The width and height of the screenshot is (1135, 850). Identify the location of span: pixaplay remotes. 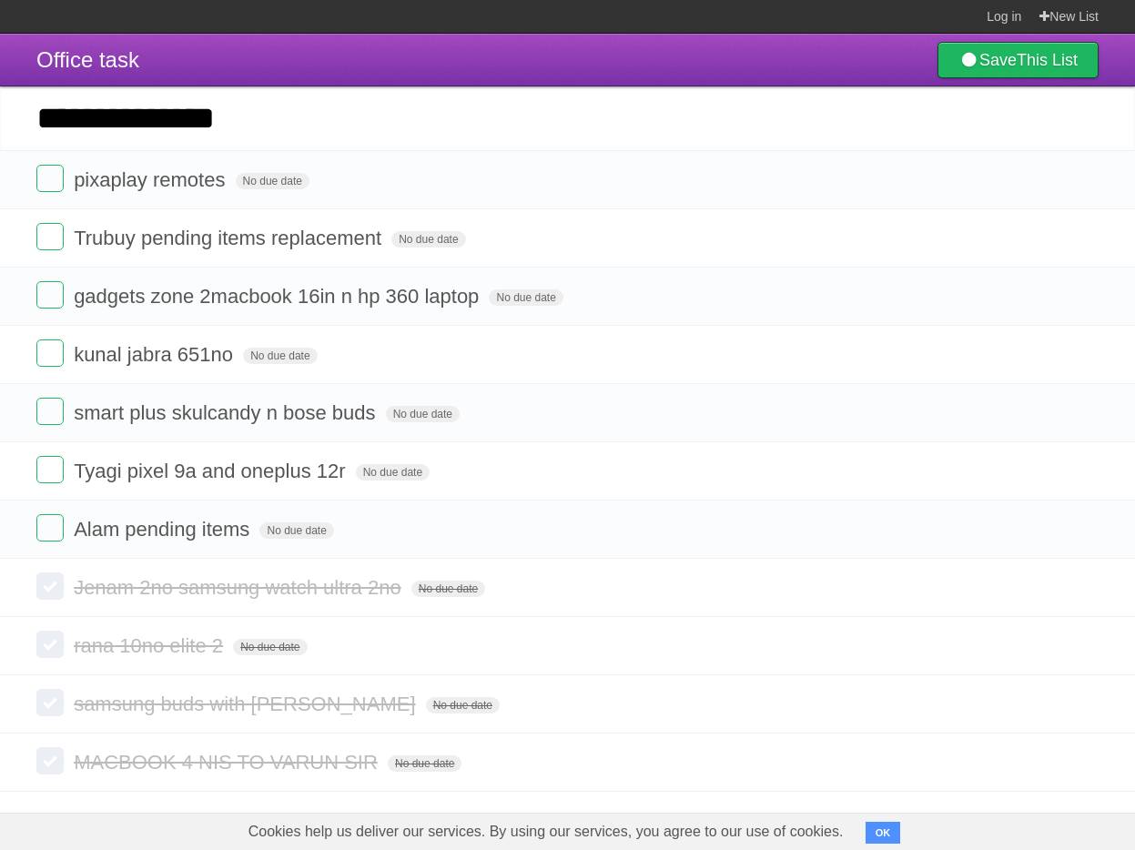
(151, 179).